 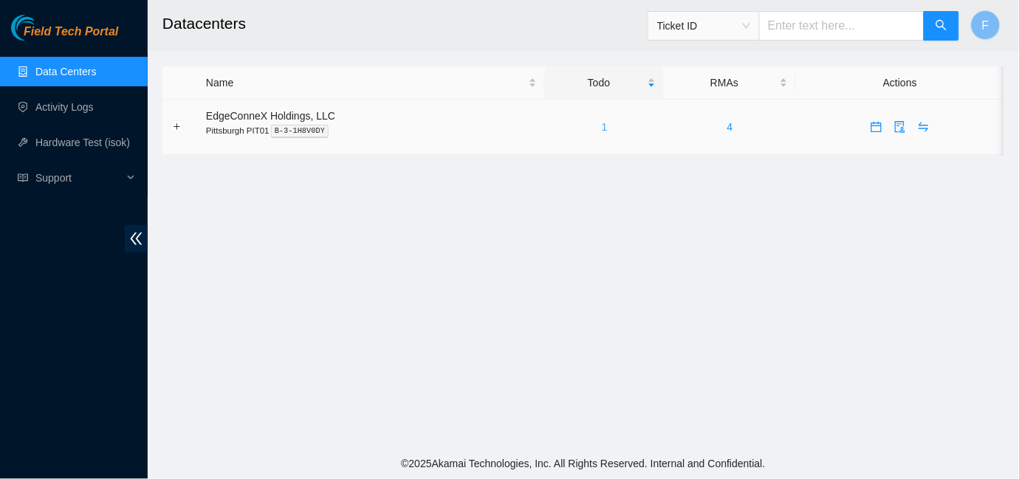 I want to click on img: Akamai Technologies, so click(x=43, y=27).